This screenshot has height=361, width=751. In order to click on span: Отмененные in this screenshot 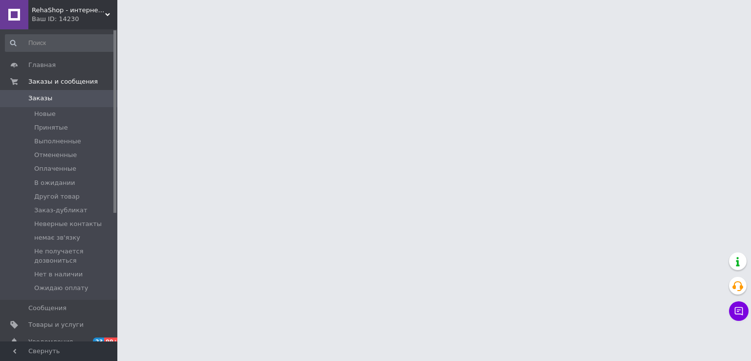, I will do `click(55, 155)`.